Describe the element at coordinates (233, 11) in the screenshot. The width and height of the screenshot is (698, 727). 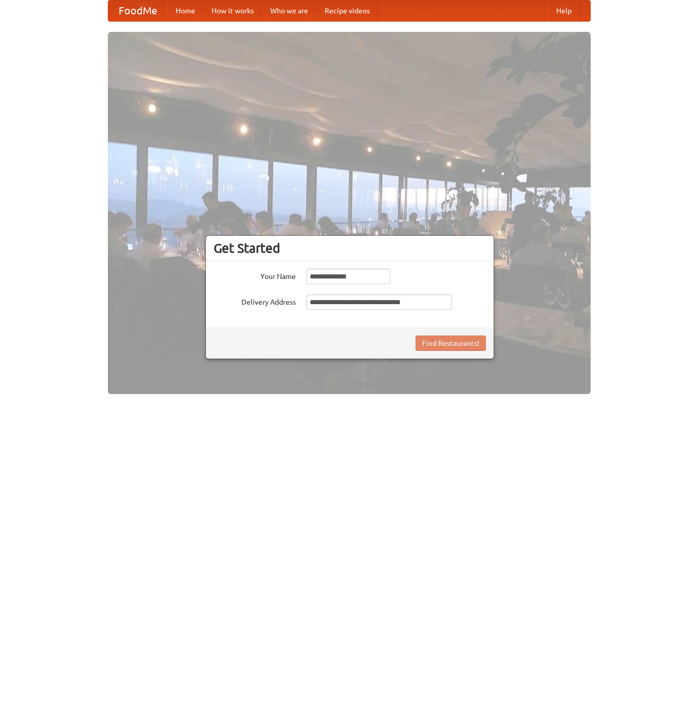
I see `a: How it works` at that location.